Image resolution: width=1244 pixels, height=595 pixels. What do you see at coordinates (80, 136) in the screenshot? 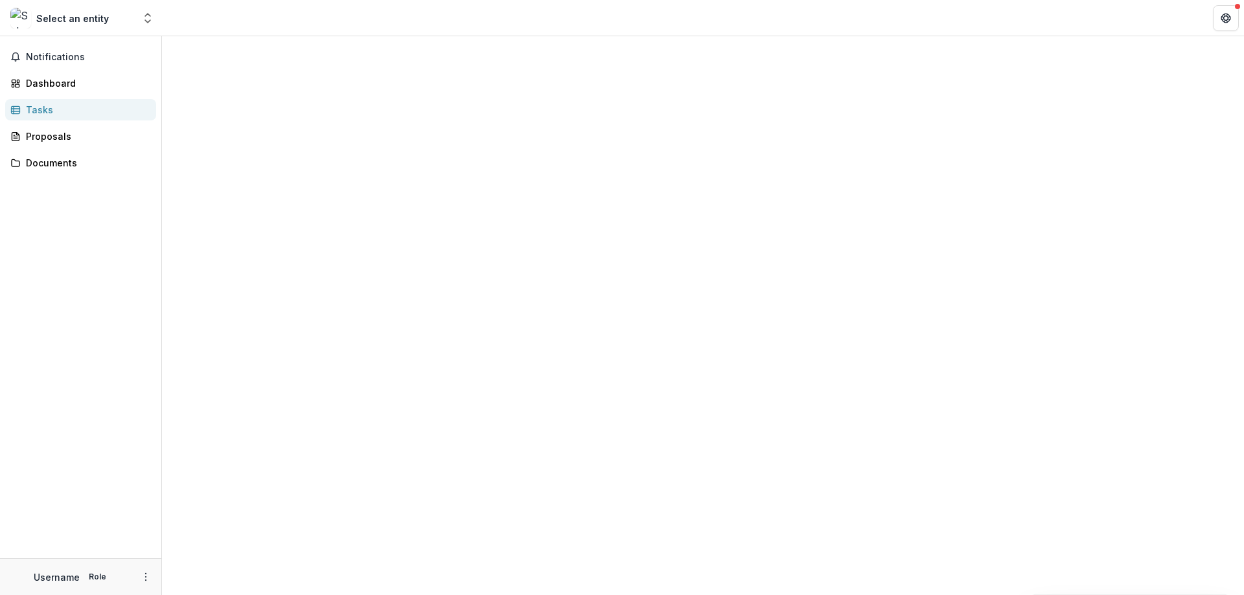
I see `a: Proposals` at bounding box center [80, 136].